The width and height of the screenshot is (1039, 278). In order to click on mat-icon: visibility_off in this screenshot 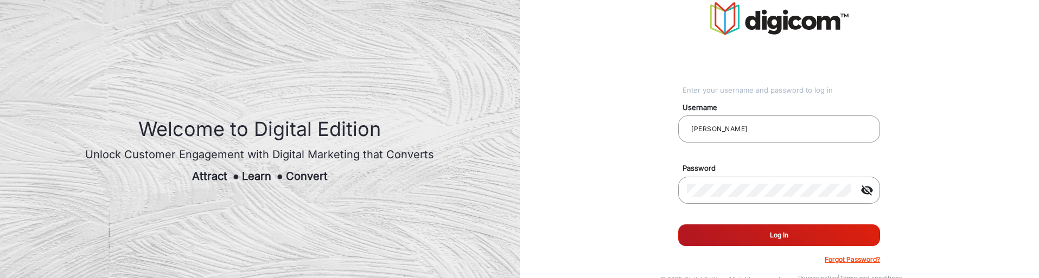, I will do `click(867, 190)`.